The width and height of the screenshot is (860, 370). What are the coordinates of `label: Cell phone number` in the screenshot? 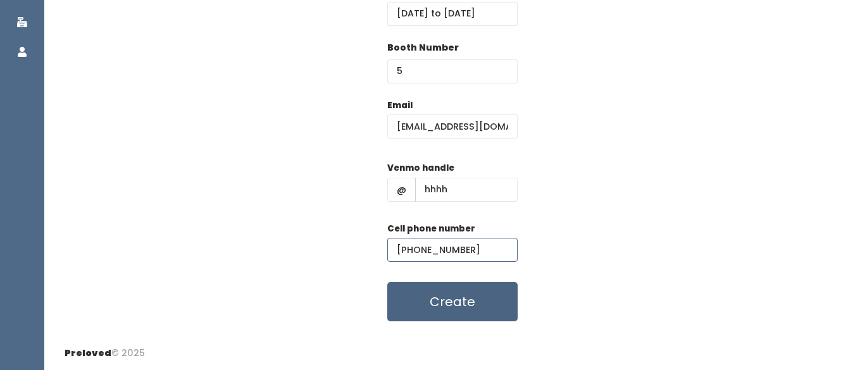 It's located at (431, 229).